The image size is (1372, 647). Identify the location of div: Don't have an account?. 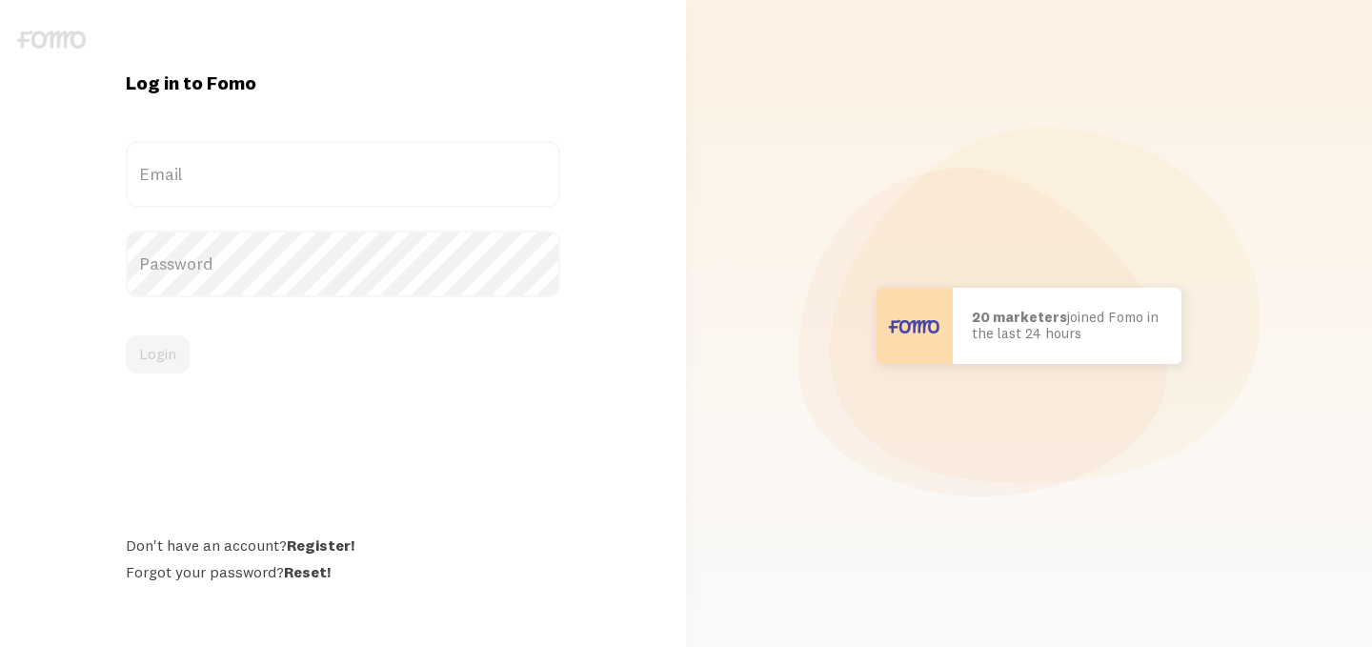
(343, 545).